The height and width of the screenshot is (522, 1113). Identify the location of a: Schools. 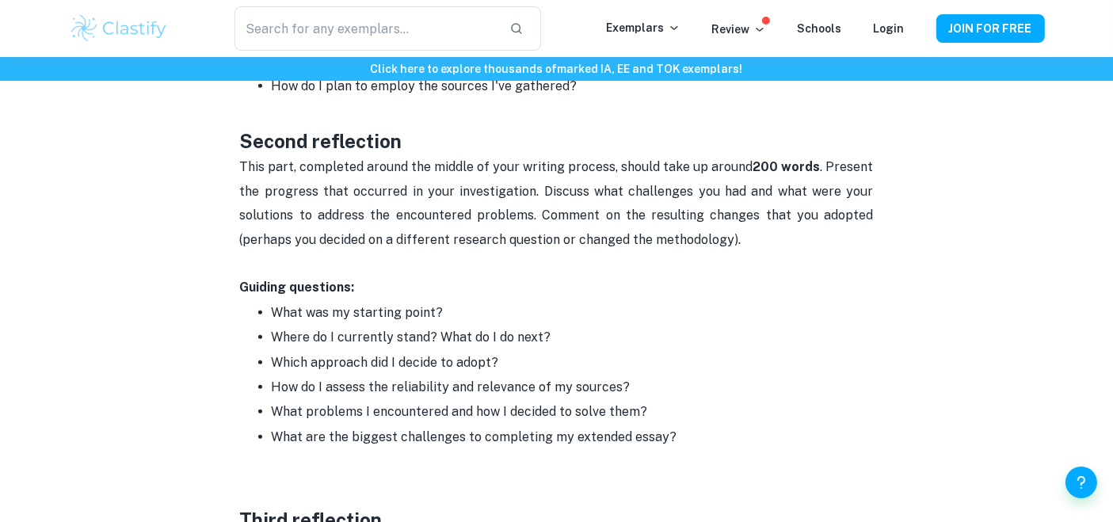
(820, 29).